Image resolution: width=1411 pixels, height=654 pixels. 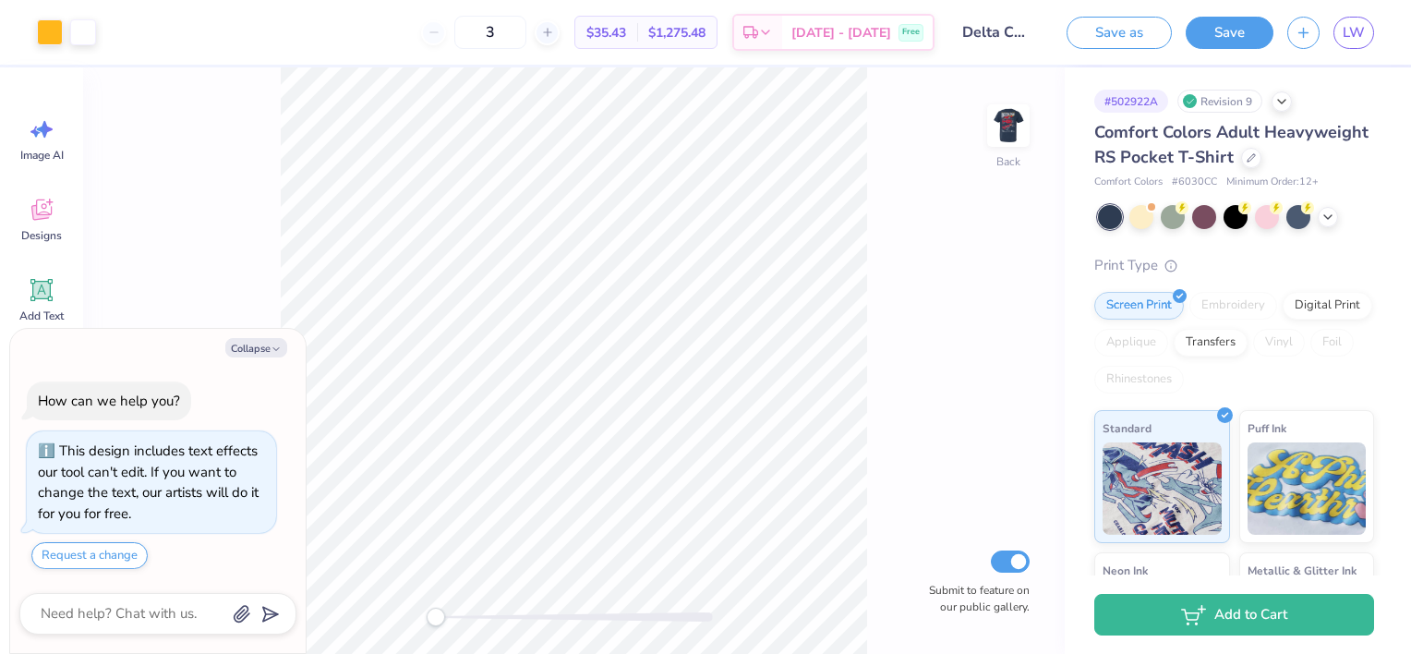 What do you see at coordinates (1194, 182) in the screenshot?
I see `span: # 6030CC` at bounding box center [1194, 182].